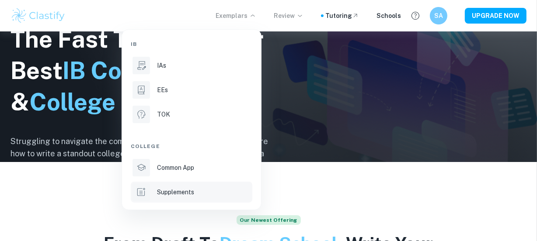 The height and width of the screenshot is (241, 537). I want to click on a: Supplements, so click(191, 192).